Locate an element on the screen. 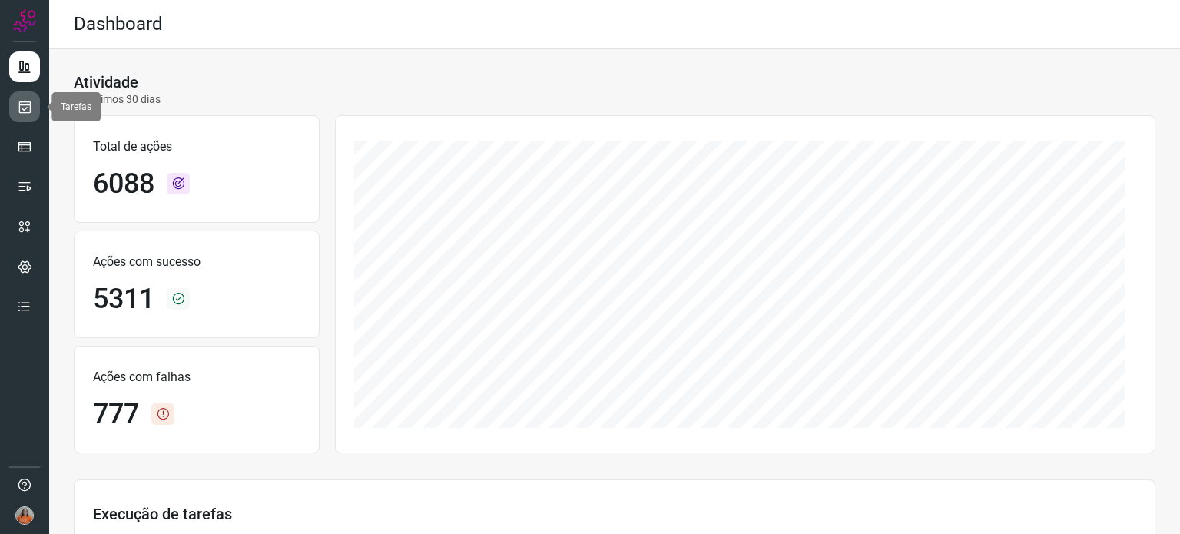  h1: 6088 is located at coordinates (124, 184).